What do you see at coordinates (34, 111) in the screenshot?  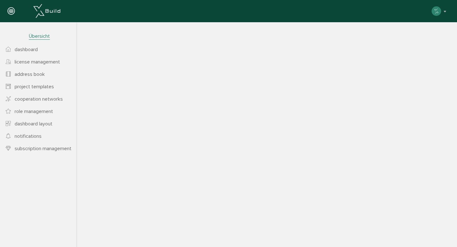 I see `span: role management` at bounding box center [34, 111].